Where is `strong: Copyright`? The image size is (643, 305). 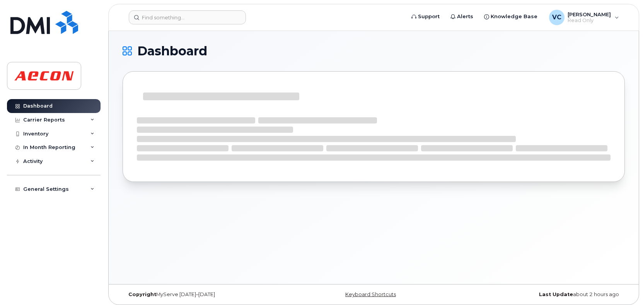
strong: Copyright is located at coordinates (142, 294).